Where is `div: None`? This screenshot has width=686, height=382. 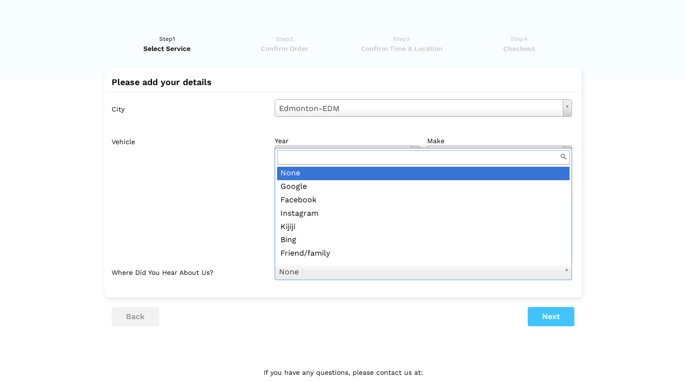
div: None is located at coordinates (423, 174).